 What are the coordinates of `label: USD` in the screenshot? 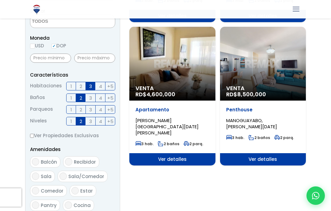 It's located at (37, 45).